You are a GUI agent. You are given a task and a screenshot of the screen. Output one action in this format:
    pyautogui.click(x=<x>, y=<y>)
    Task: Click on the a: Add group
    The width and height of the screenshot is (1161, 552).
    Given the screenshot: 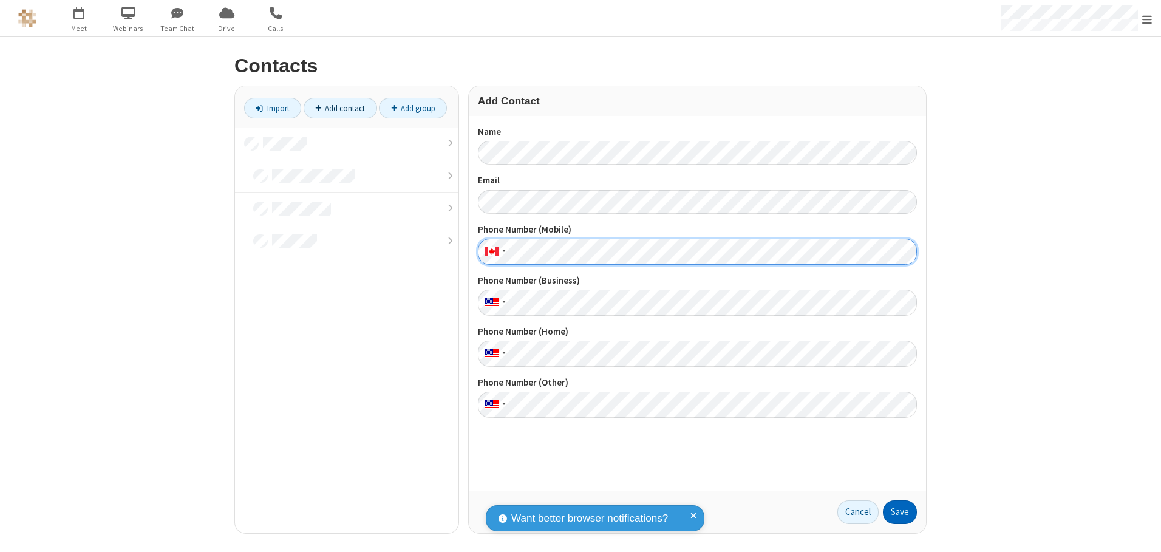 What is the action you would take?
    pyautogui.click(x=413, y=108)
    